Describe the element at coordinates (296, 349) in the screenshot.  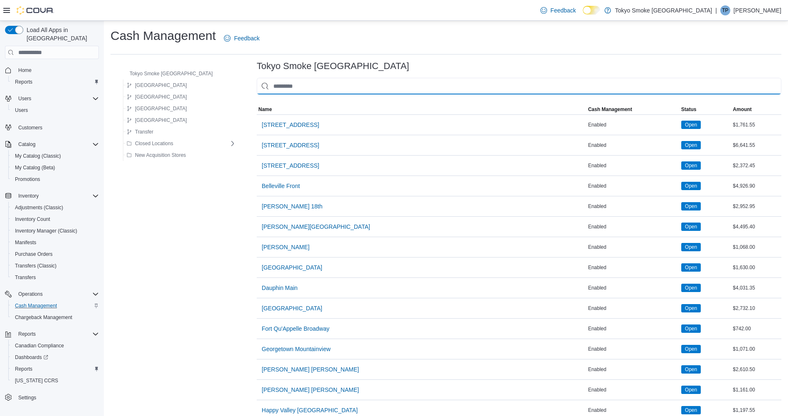
I see `span: Georgetown Mountainview` at that location.